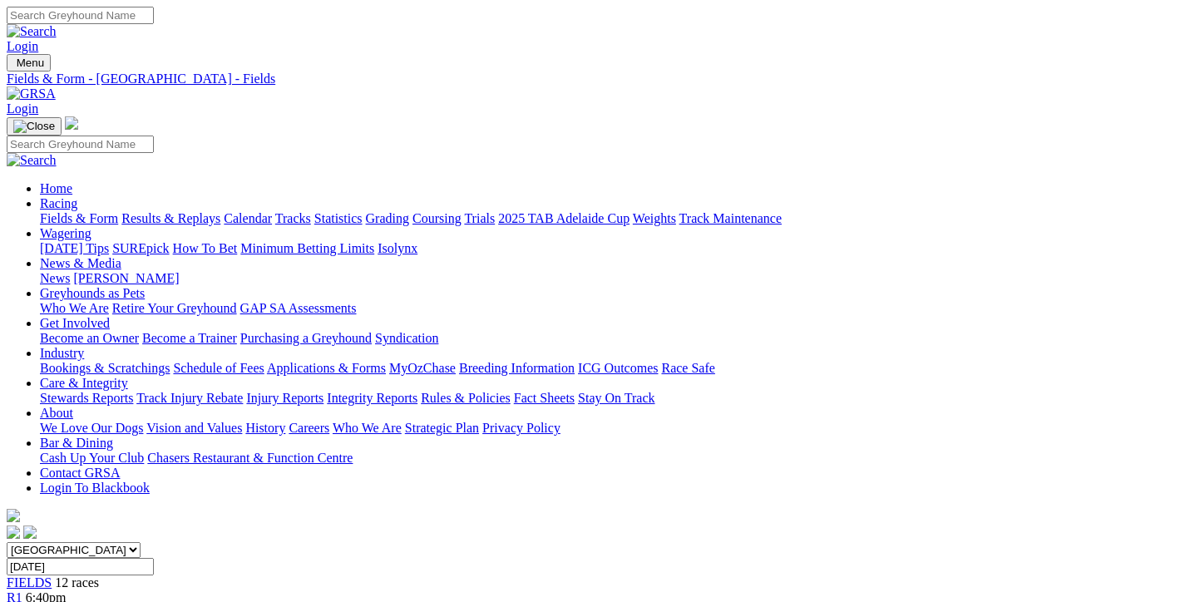 The width and height of the screenshot is (1185, 602). Describe the element at coordinates (609, 458) in the screenshot. I see `div: Bar & Dining` at that location.